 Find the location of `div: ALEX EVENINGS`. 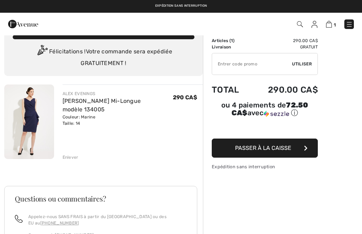

div: ALEX EVENINGS is located at coordinates (118, 94).